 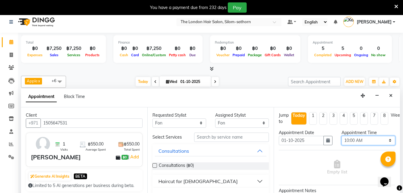 What do you see at coordinates (179, 115) in the screenshot?
I see `div: Requested Stylist` at bounding box center [179, 115].